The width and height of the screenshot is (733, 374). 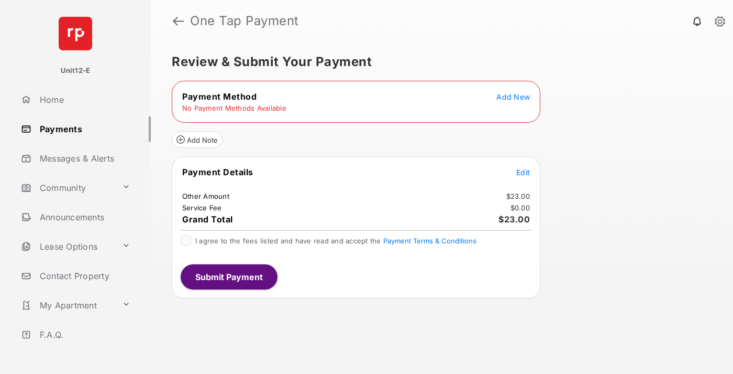 What do you see at coordinates (519, 196) in the screenshot?
I see `td: $23.00` at bounding box center [519, 196].